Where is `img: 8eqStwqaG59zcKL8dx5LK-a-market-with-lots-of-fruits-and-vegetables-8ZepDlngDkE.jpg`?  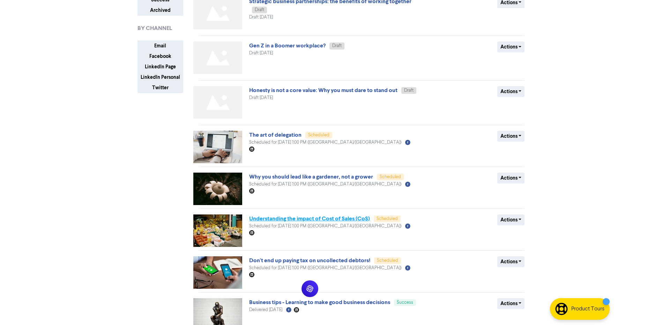 img: 8eqStwqaG59zcKL8dx5LK-a-market-with-lots-of-fruits-and-vegetables-8ZepDlngDkE.jpg is located at coordinates (218, 231).